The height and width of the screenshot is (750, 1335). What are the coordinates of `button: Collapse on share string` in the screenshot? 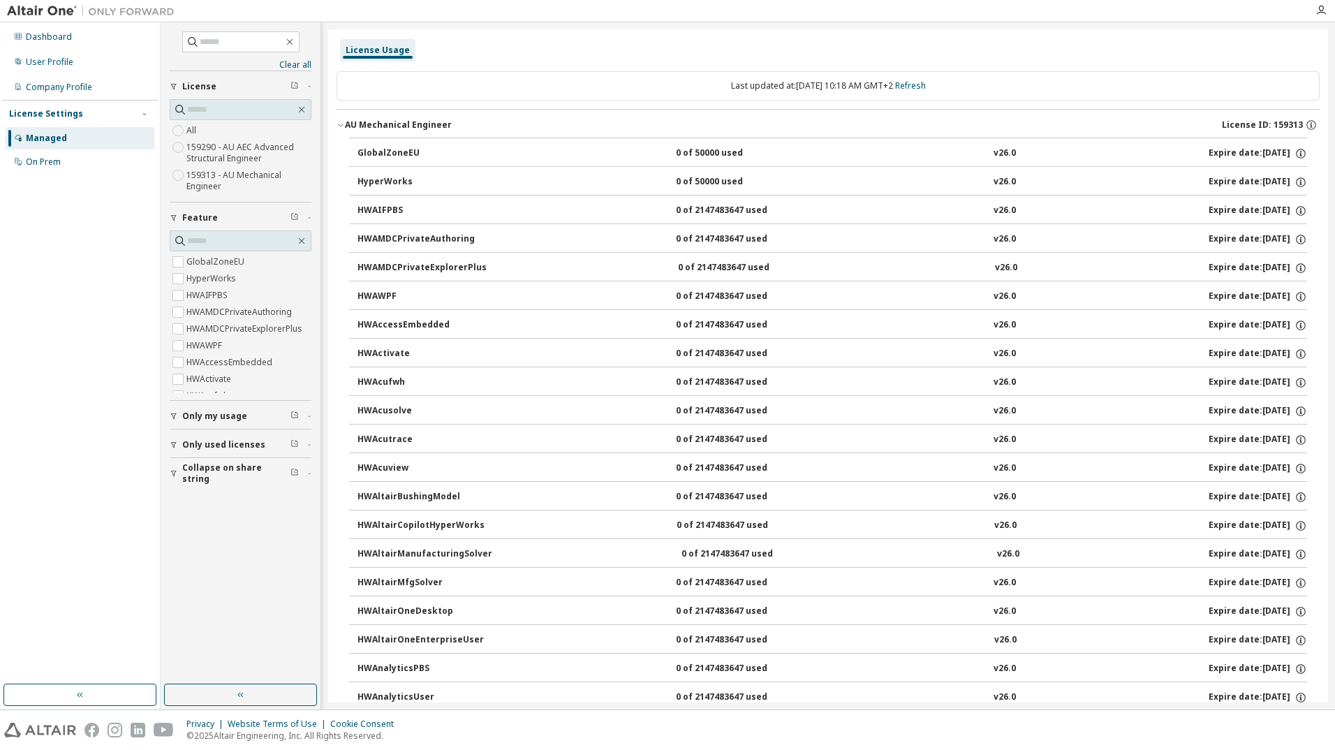 It's located at (240, 473).